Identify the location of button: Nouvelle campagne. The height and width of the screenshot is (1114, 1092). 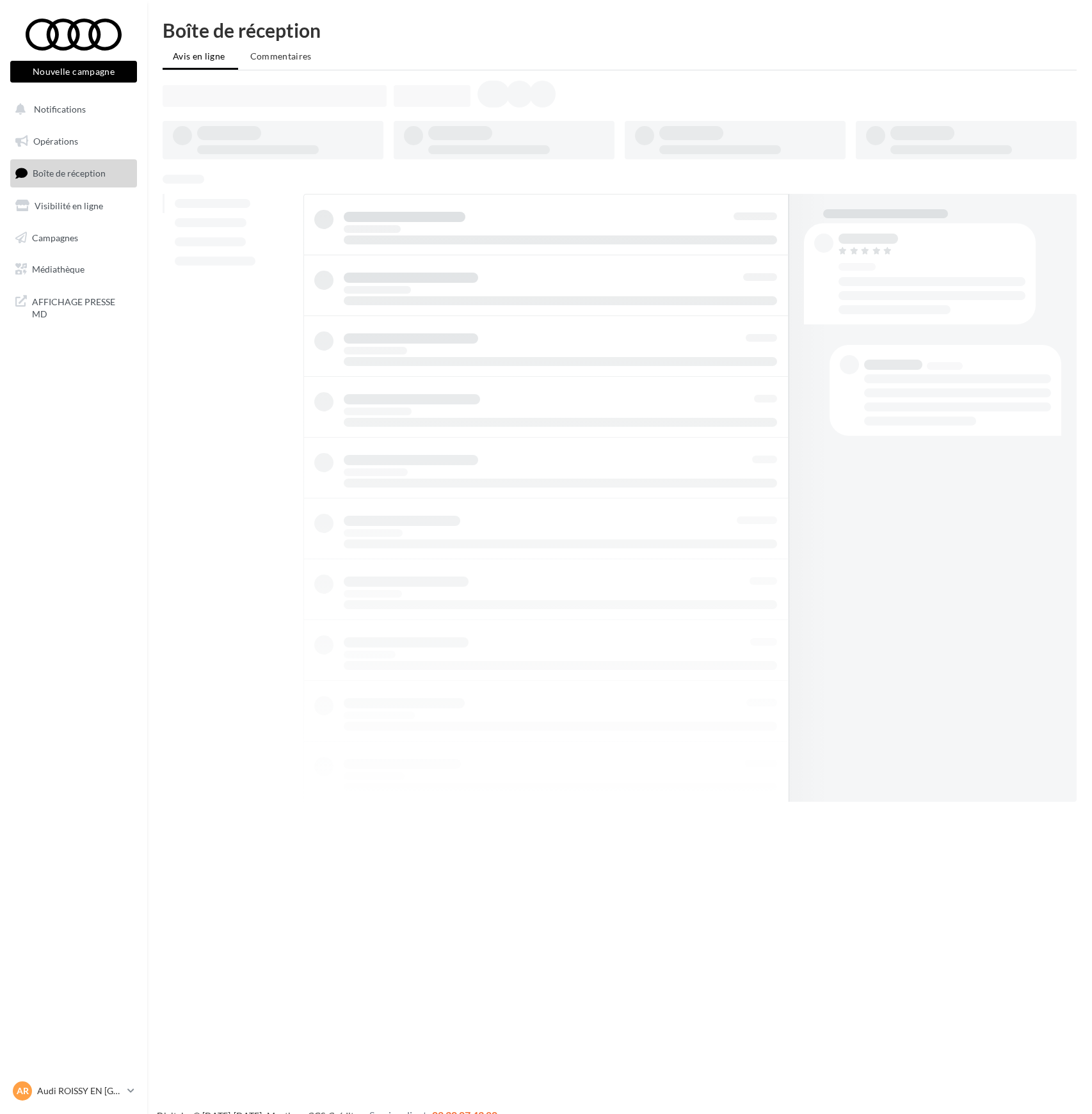
(74, 71).